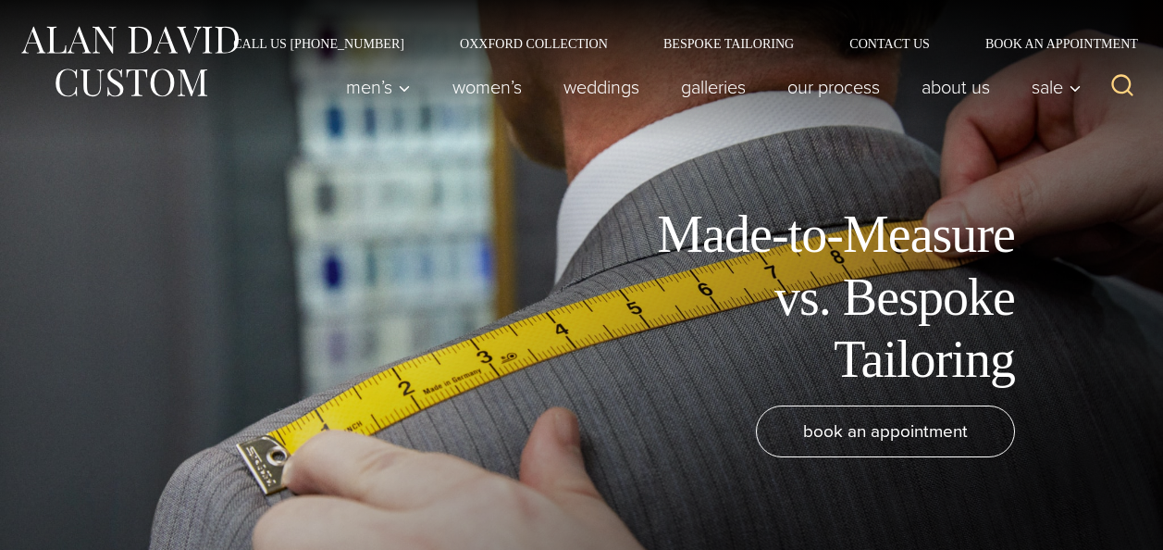  I want to click on a: Book an Appointment, so click(1051, 43).